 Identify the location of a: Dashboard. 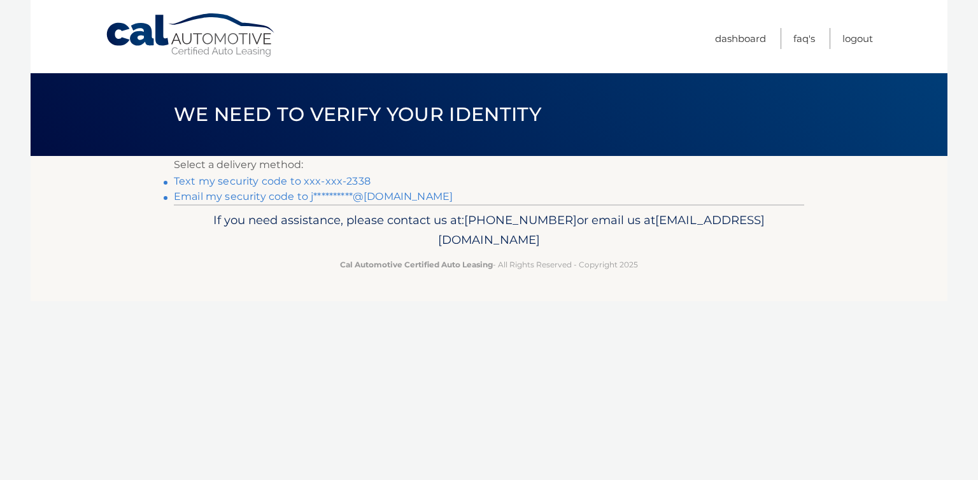
(741, 38).